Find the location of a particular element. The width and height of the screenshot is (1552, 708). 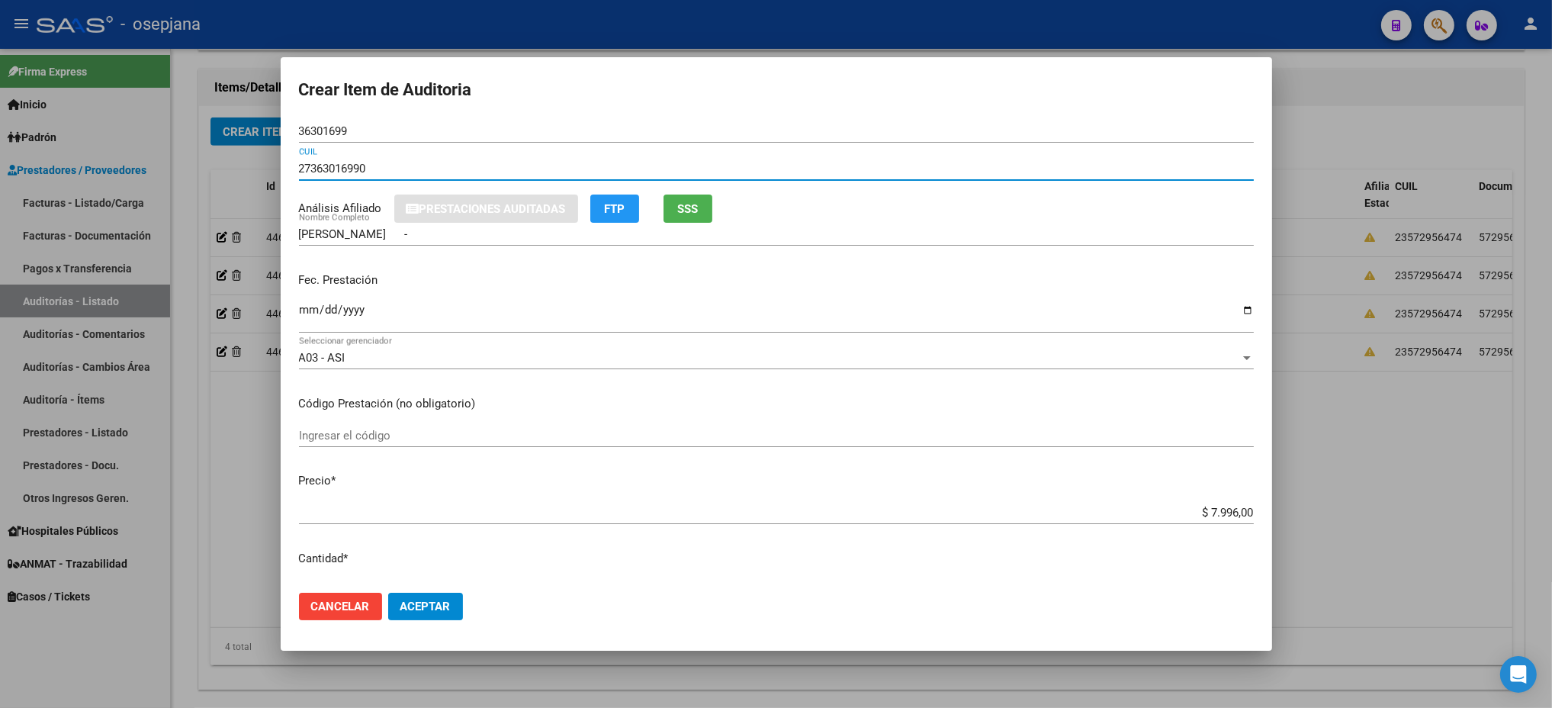

h2: Crear Item de Auditoria is located at coordinates (776, 90).